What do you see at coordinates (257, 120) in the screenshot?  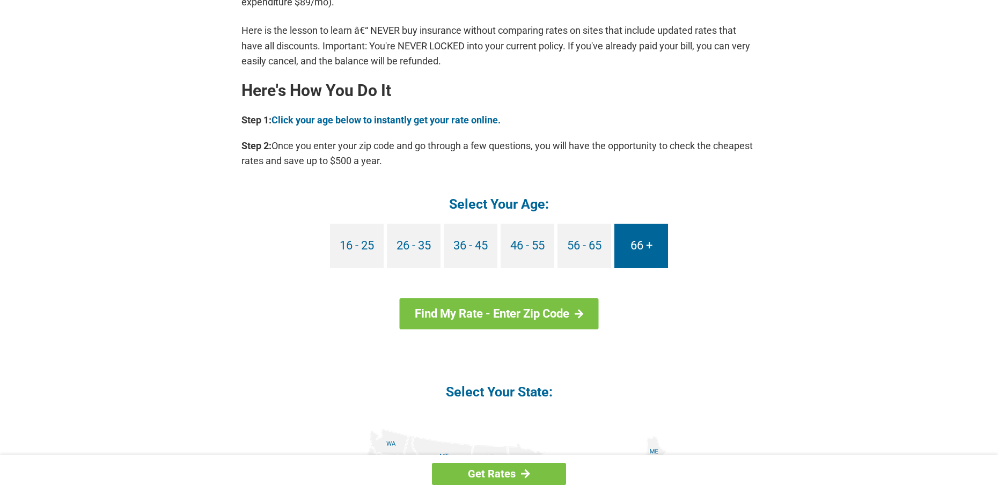 I see `b: Step 1:` at bounding box center [257, 120].